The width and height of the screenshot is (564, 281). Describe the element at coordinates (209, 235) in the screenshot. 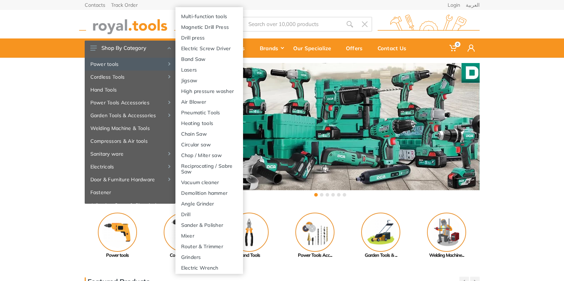

I see `a: Mixer` at that location.